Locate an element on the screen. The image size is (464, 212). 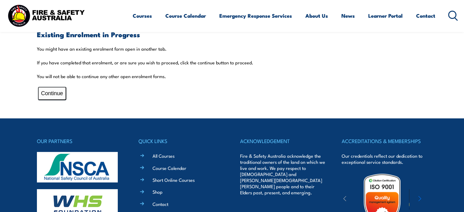
p: If you have completed that enrolment, or are sure you wish to proceed, click the continue button ... is located at coordinates (232, 63).